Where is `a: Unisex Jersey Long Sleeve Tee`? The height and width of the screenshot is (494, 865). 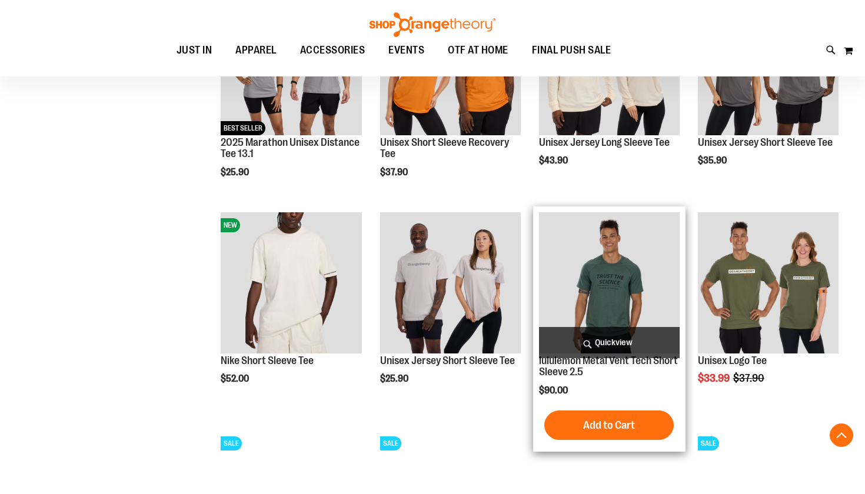
a: Unisex Jersey Long Sleeve Tee is located at coordinates (604, 142).